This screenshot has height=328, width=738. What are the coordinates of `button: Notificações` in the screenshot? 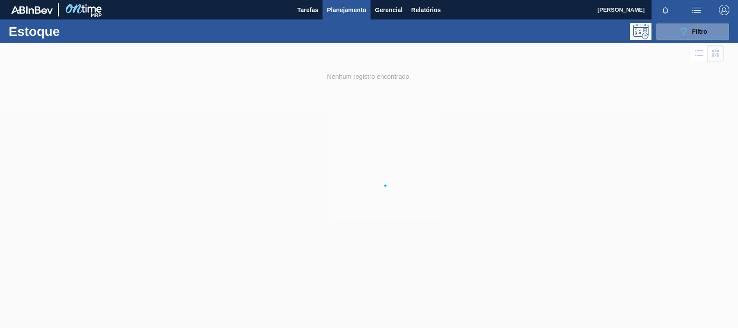 It's located at (665, 10).